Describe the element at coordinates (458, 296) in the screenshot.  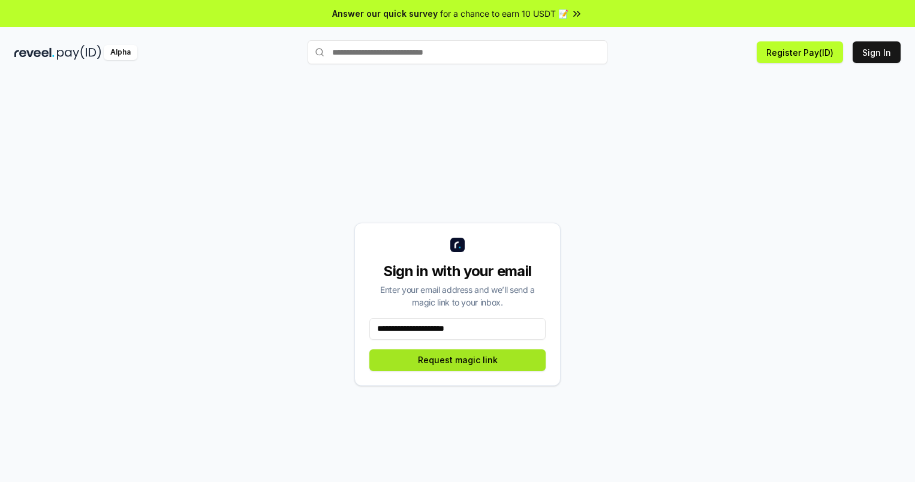
I see `div: Enter your email address and we’ll send a magic link to your inbox.` at that location.